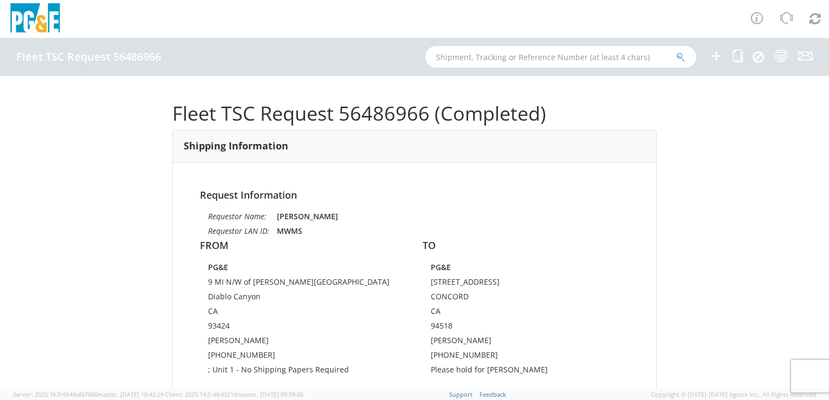 This screenshot has height=400, width=829. I want to click on td: Diablo Canyon, so click(303, 298).